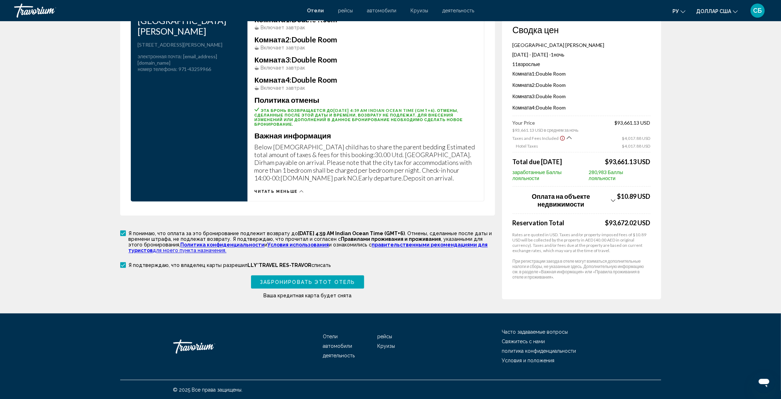  I want to click on span: Reservation Total, so click(558, 223).